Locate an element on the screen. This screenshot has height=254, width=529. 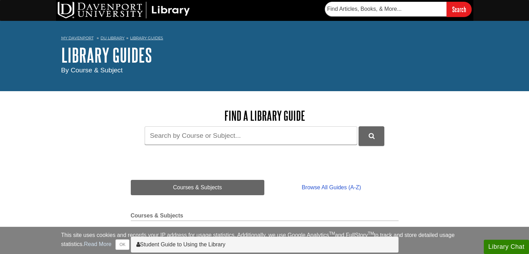
input: Search by Course or Subject... is located at coordinates (251, 135).